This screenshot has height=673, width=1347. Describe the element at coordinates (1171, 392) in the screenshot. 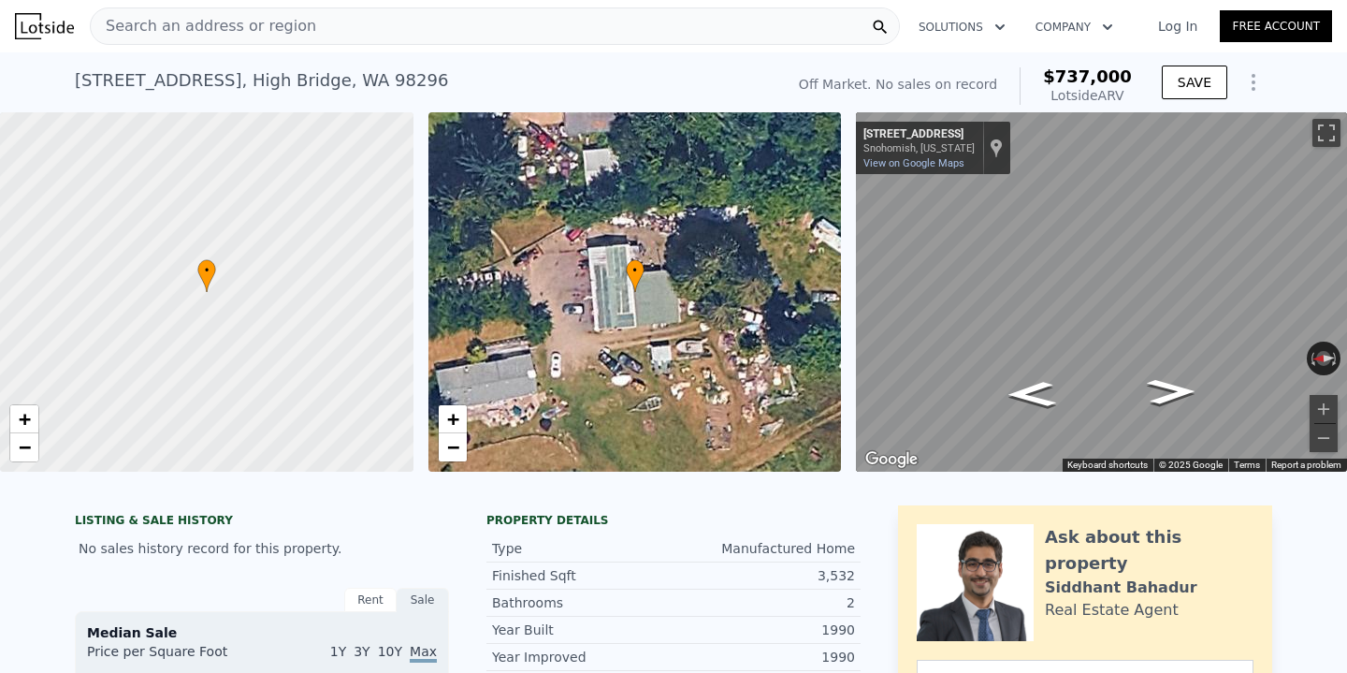

I see `path: Go South, 155th Ave SE` at that location.